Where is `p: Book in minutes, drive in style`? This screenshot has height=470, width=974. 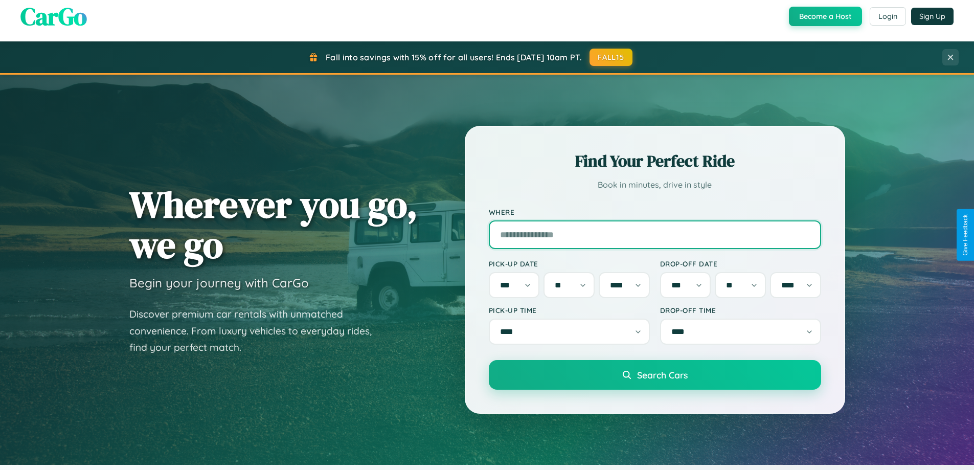 p: Book in minutes, drive in style is located at coordinates (655, 185).